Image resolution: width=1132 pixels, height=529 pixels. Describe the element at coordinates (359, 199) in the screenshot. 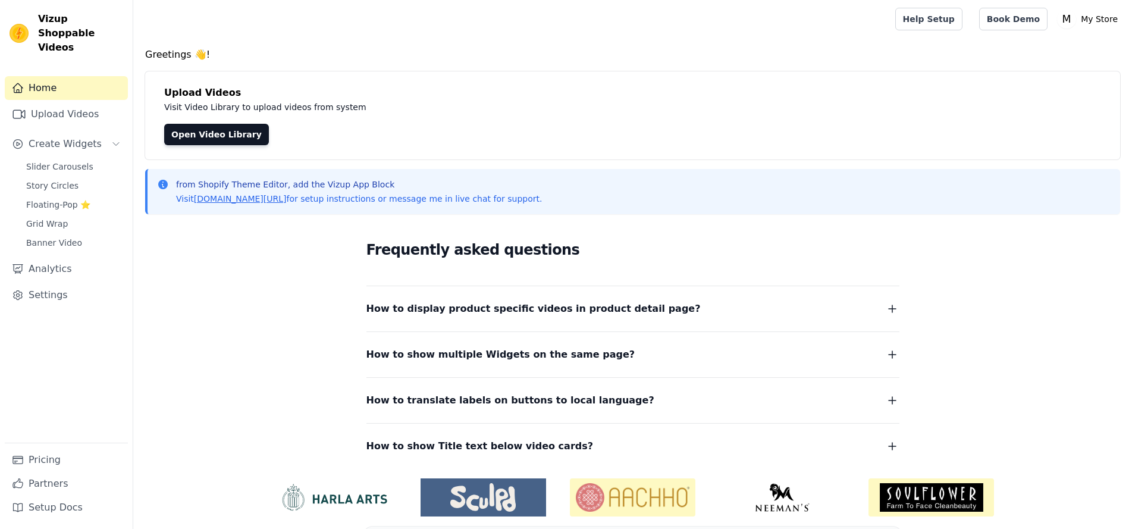

I see `p: Visit for setup instructions or message me in live chat for support.` at that location.